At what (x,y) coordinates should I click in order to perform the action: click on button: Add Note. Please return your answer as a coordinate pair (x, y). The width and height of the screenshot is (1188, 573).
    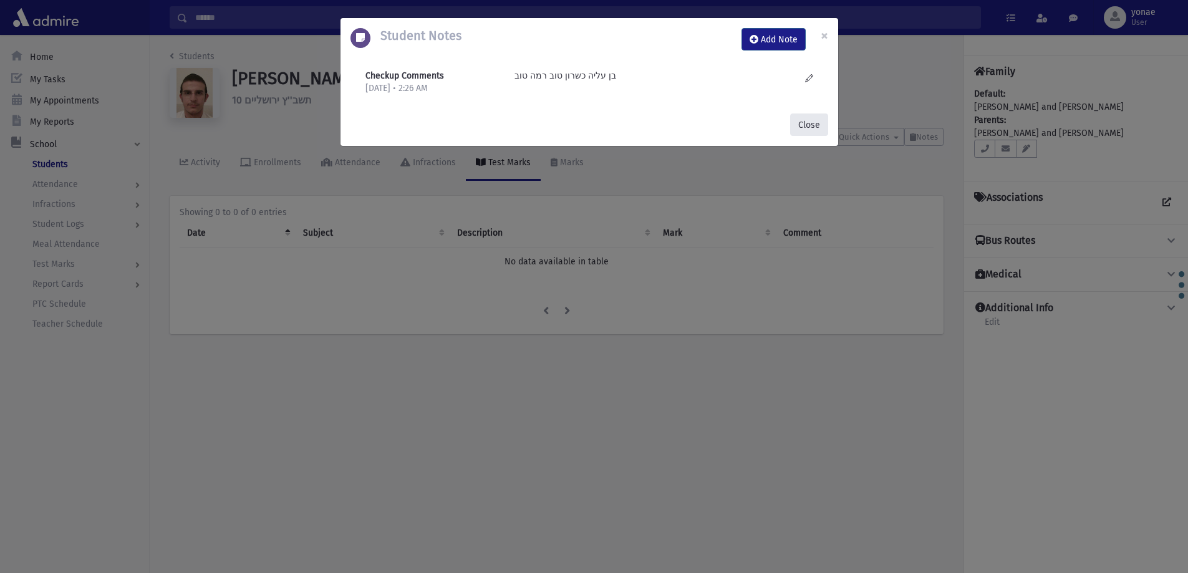
    Looking at the image, I should click on (773, 39).